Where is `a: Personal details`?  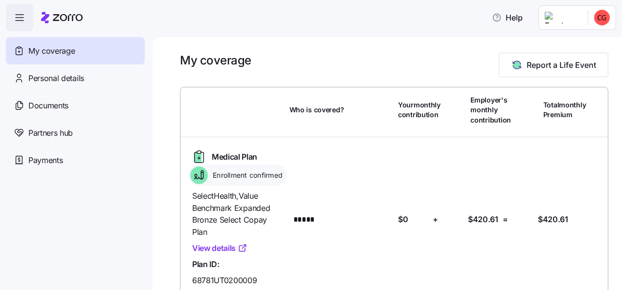 a: Personal details is located at coordinates (75, 78).